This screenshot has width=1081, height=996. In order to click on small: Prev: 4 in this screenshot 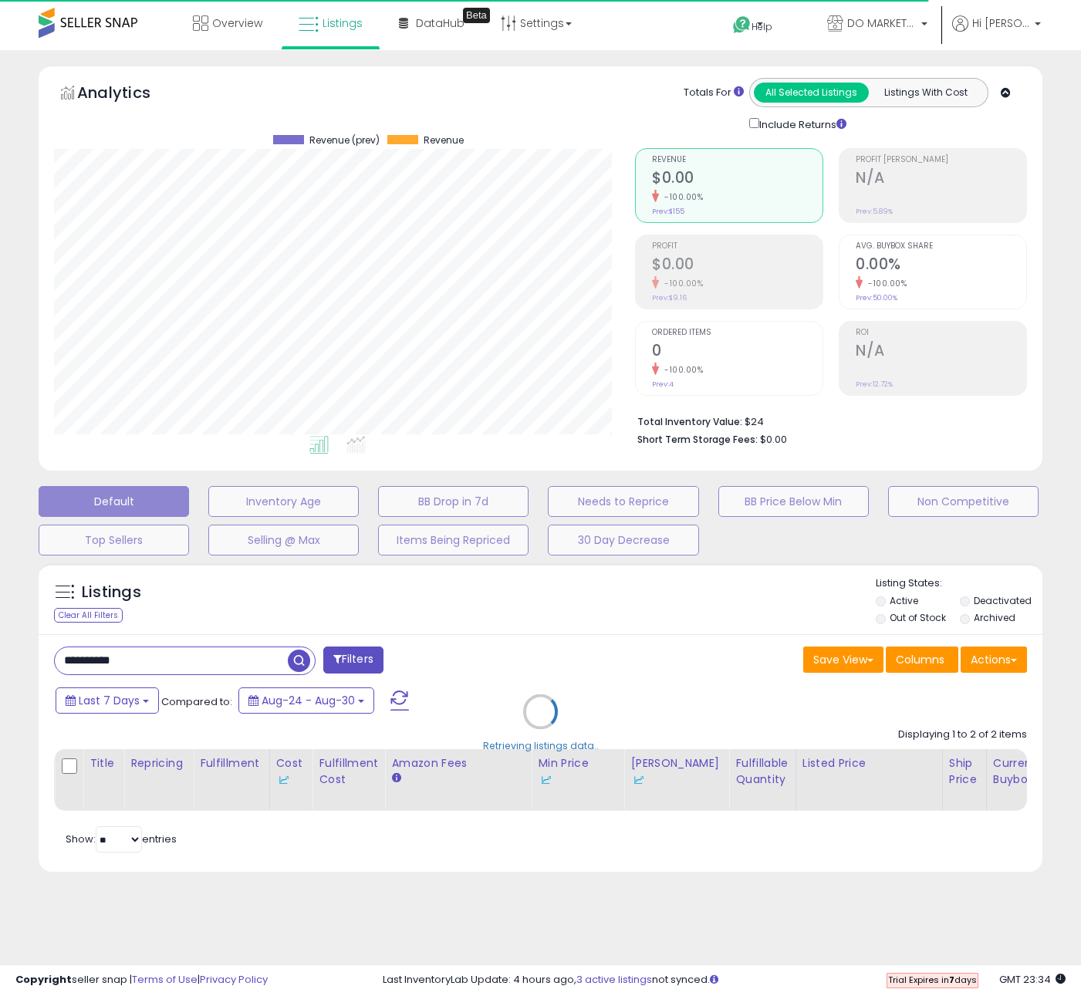, I will do `click(663, 384)`.